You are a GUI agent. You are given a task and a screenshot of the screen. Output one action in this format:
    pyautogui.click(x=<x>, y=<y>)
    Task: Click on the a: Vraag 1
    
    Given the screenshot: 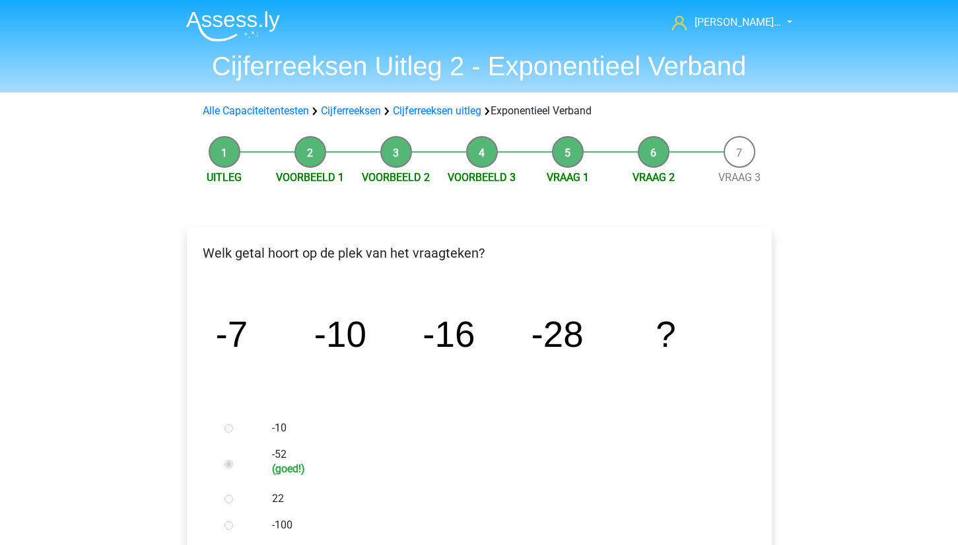 What is the action you would take?
    pyautogui.click(x=568, y=177)
    